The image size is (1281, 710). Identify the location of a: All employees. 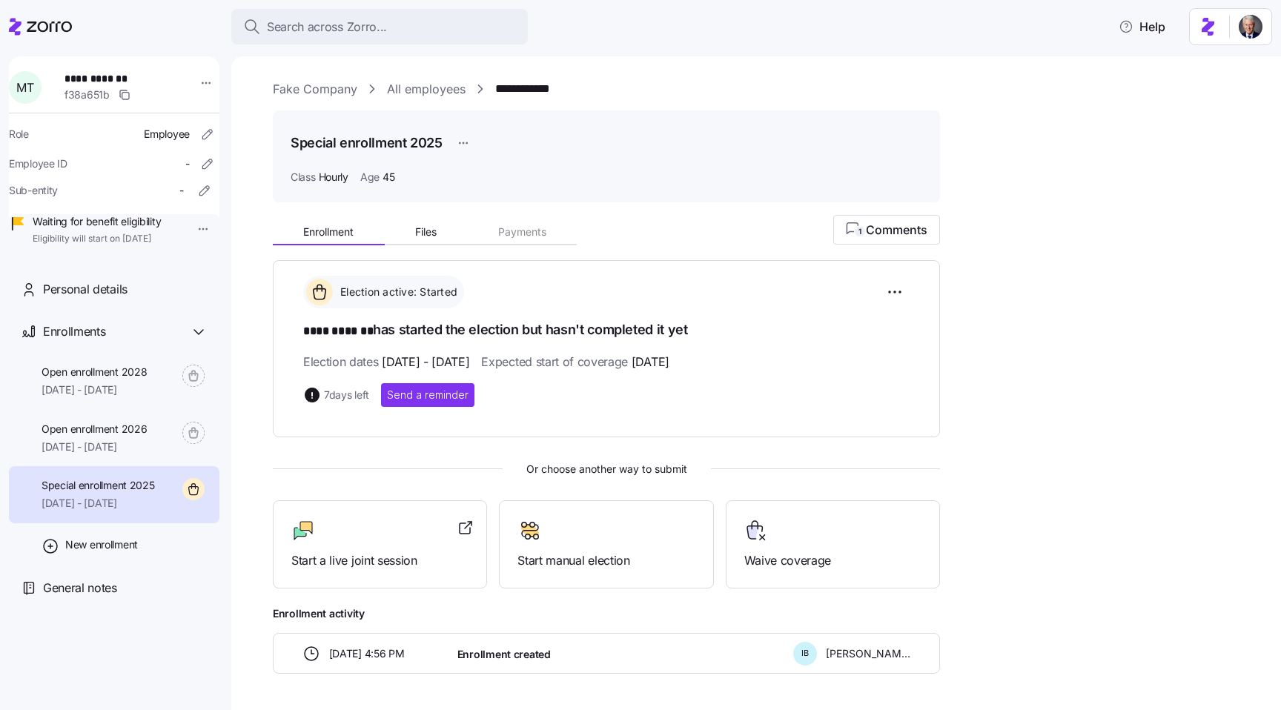
(426, 89).